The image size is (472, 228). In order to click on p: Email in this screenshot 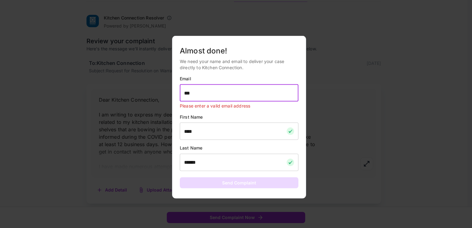, I will do `click(239, 79)`.